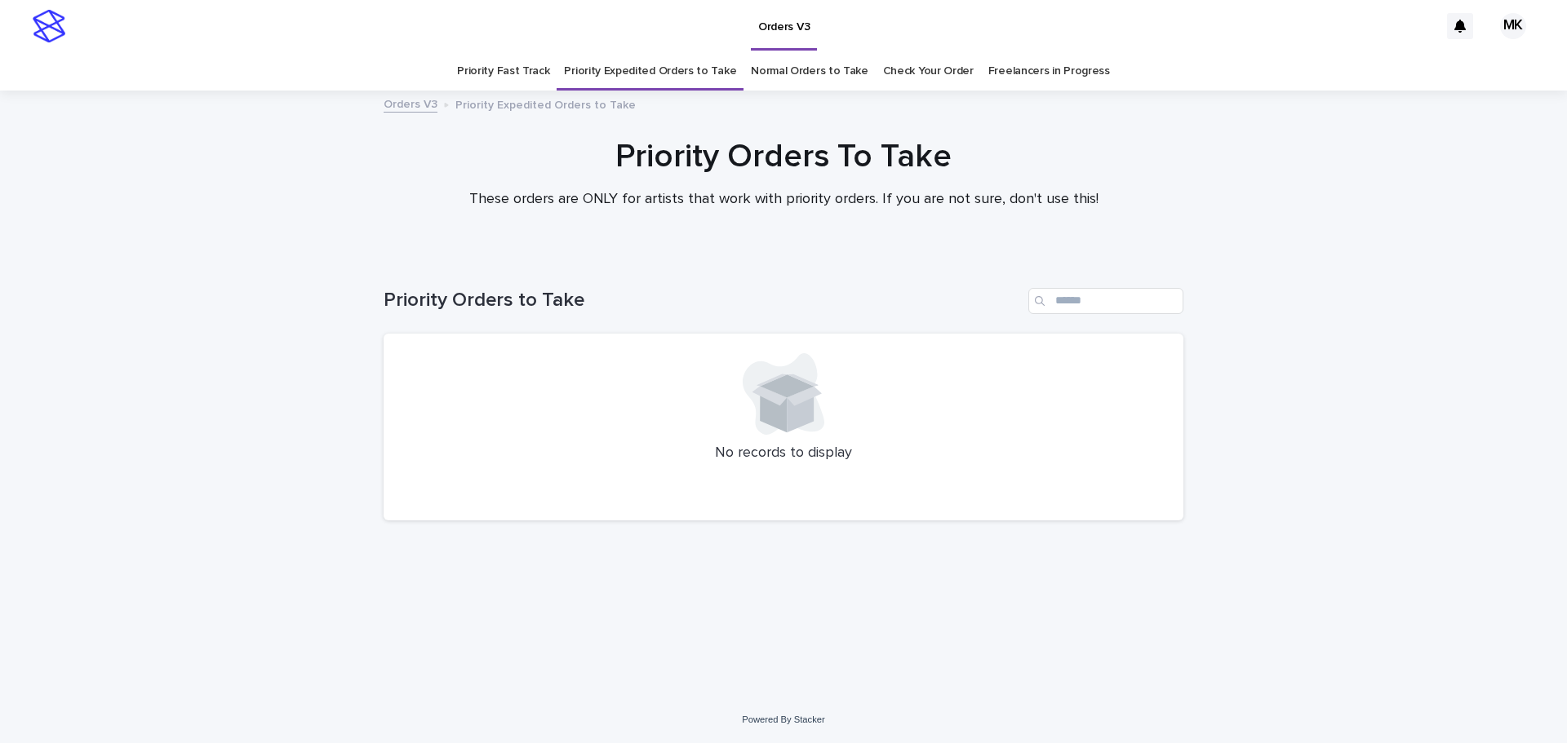 The width and height of the screenshot is (1567, 743). What do you see at coordinates (783, 720) in the screenshot?
I see `a: Powered By Stacker` at bounding box center [783, 720].